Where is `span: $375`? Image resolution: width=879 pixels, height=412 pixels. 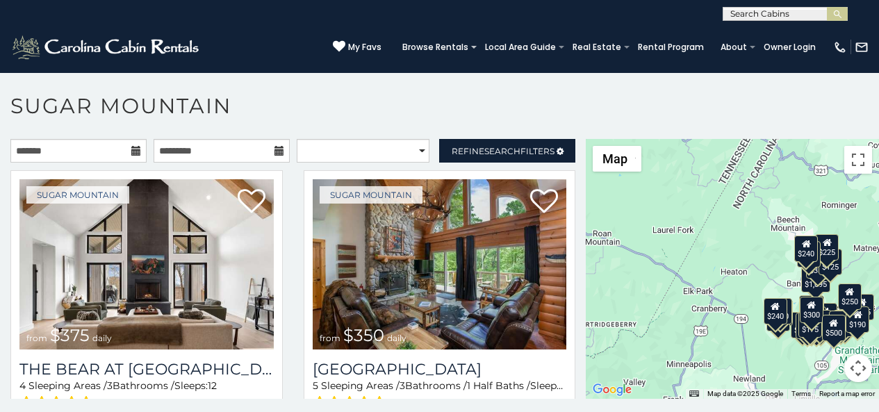 span: $375 is located at coordinates (69, 335).